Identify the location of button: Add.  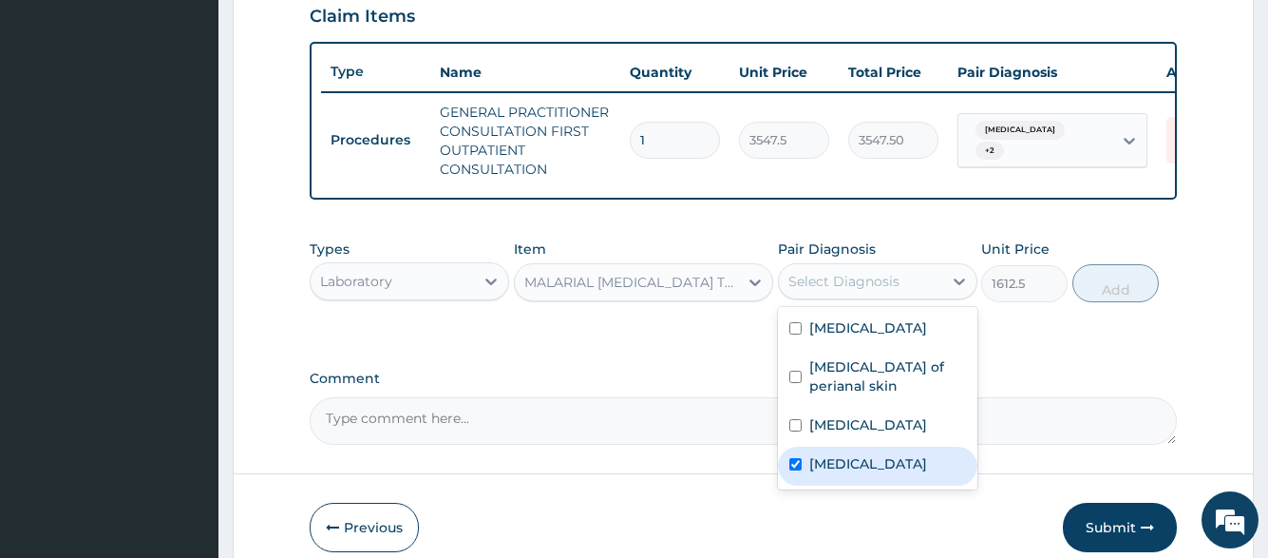
(1115, 283).